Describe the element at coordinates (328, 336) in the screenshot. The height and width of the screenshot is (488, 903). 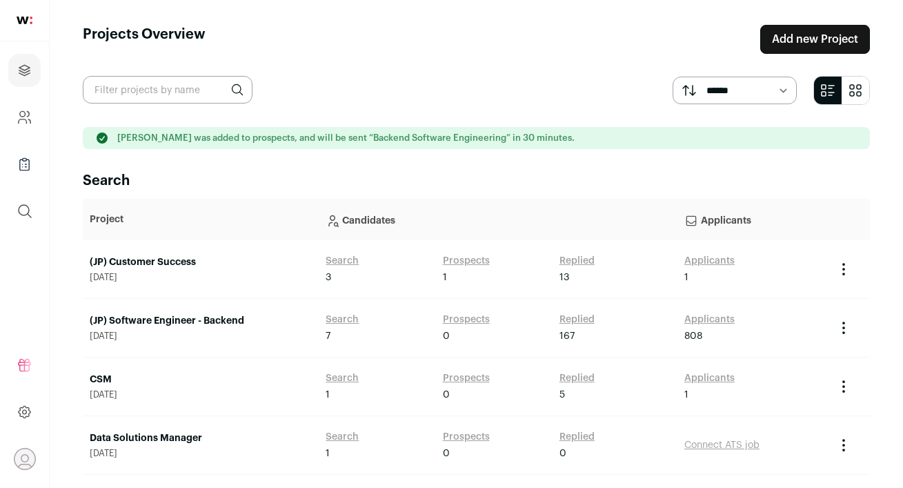
I see `span: 7` at that location.